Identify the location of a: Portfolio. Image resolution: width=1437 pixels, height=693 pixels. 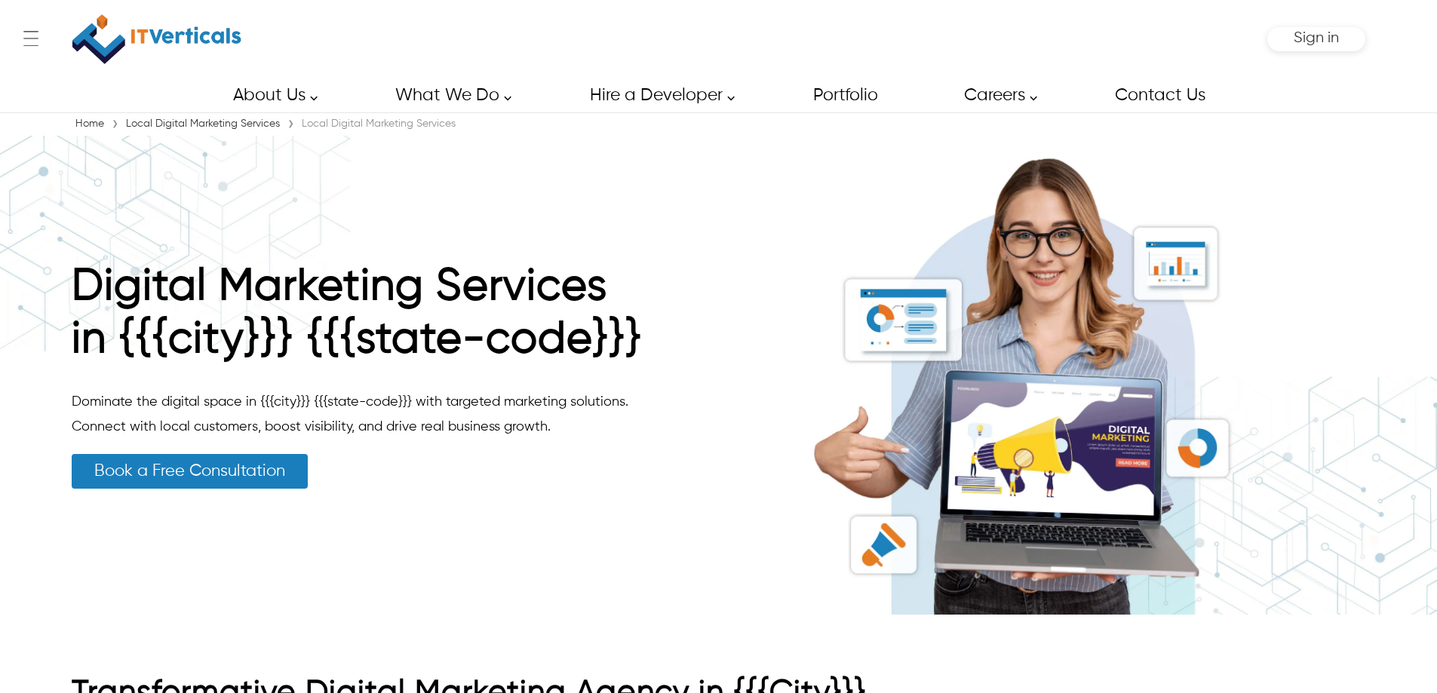
(845, 95).